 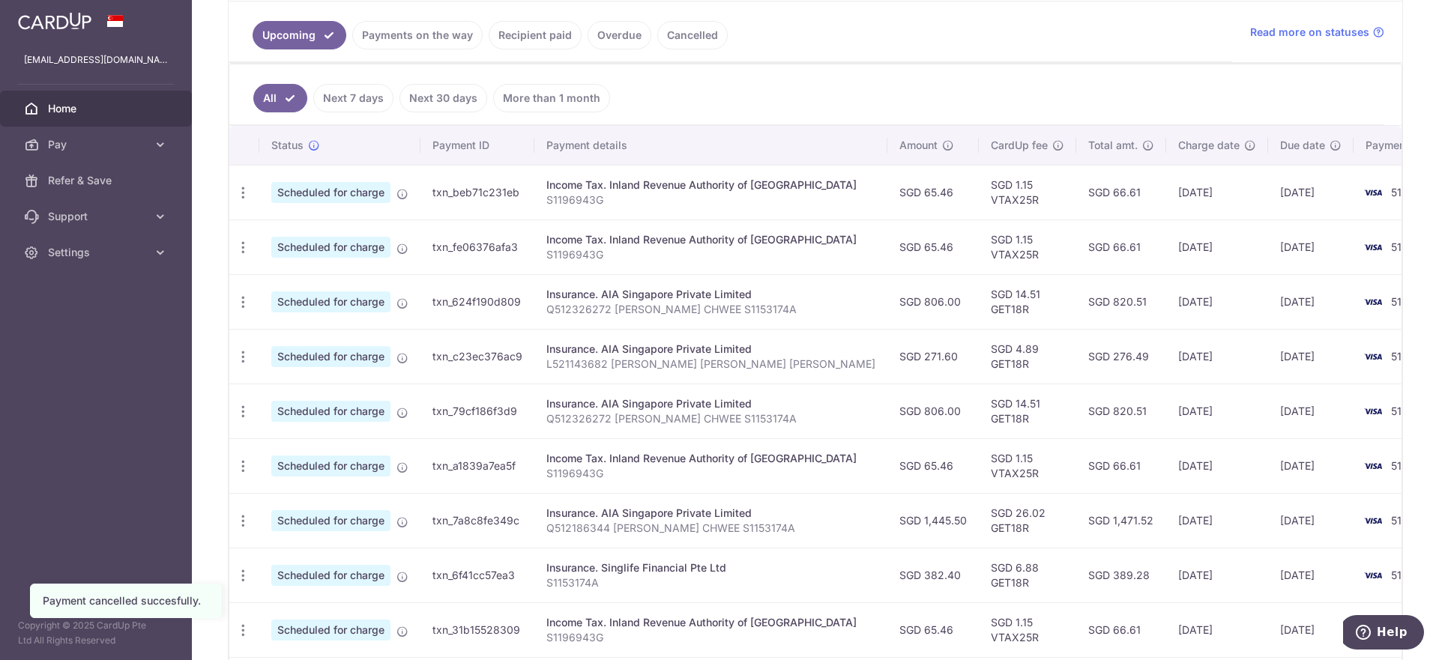 I want to click on a: Payments on the way, so click(x=418, y=35).